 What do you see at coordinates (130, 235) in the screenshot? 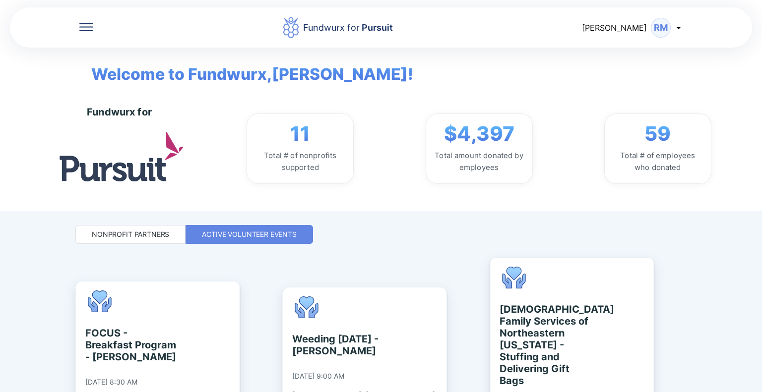
I see `div: Nonprofit Partners` at bounding box center [130, 235].